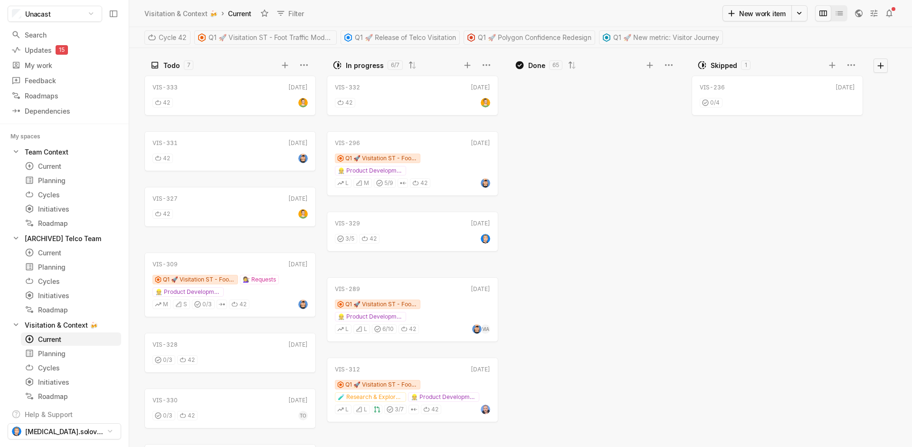  Describe the element at coordinates (382, 304) in the screenshot. I see `span: Q1 🚀 Visitation ST - Foot Traffic Model Update` at that location.